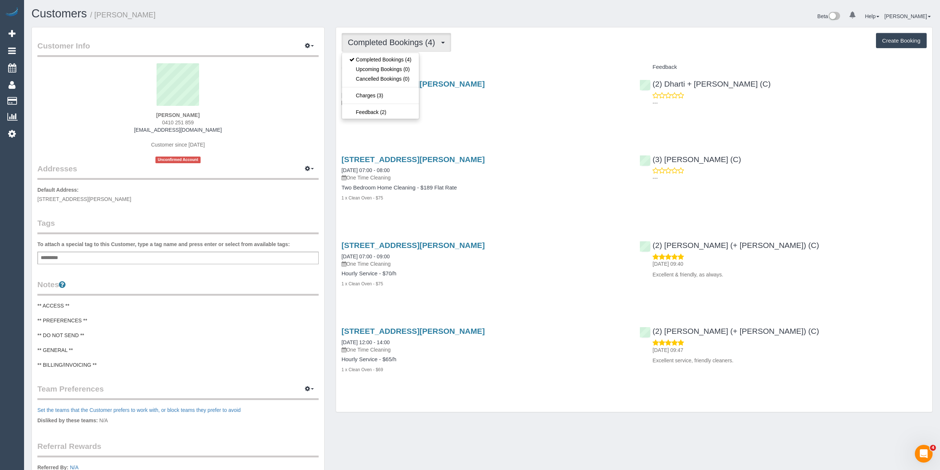  I want to click on span: 0410 251 859, so click(178, 122).